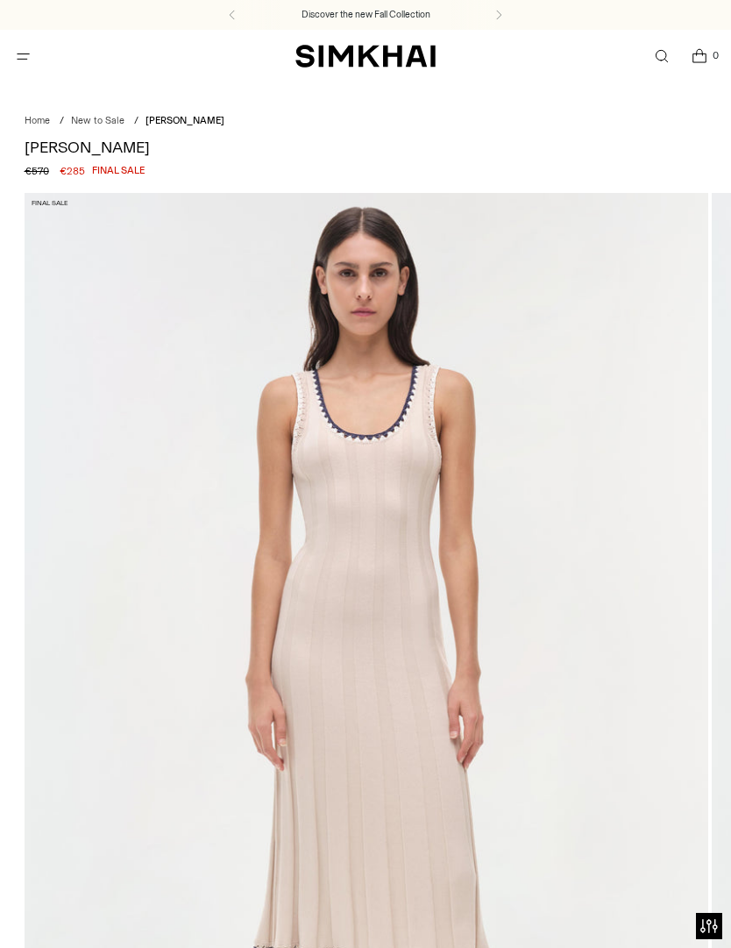  What do you see at coordinates (23, 56) in the screenshot?
I see `button: Open menu modal` at bounding box center [23, 56].